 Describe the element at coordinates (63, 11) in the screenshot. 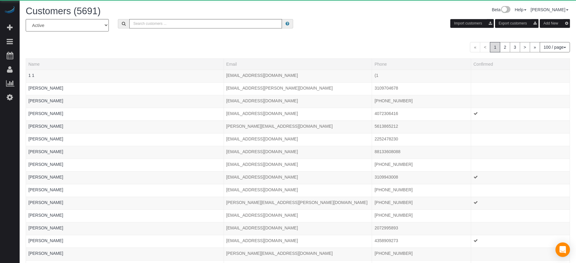

I see `span: Customers (5691)` at that location.